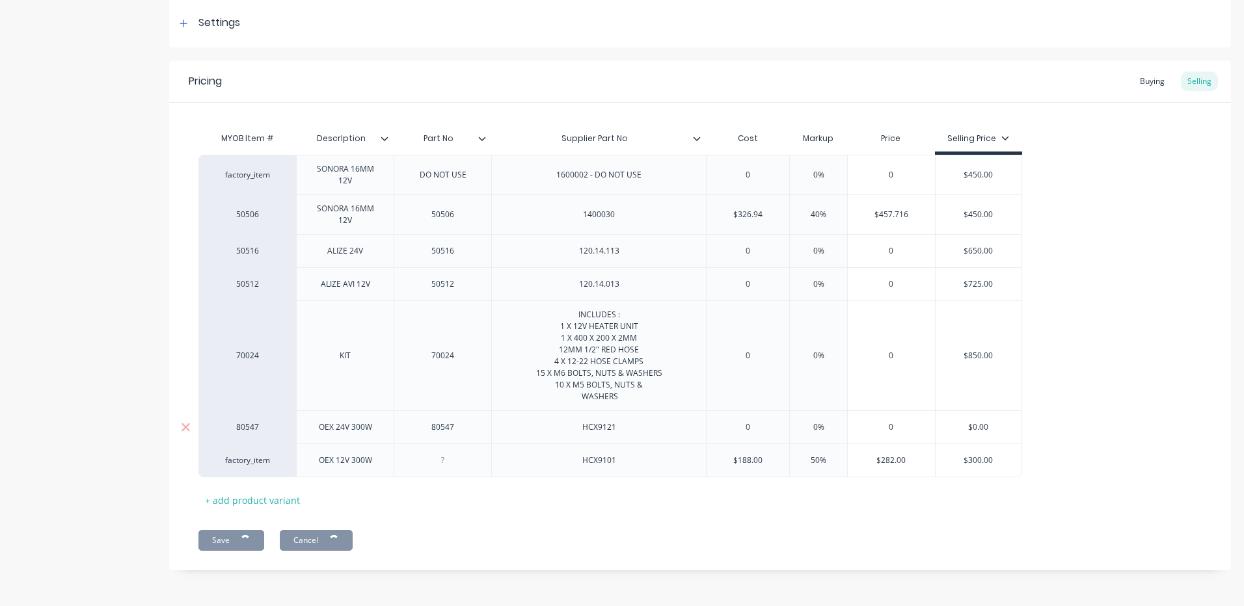 The width and height of the screenshot is (1244, 606). Describe the element at coordinates (443, 175) in the screenshot. I see `div: DO NOT USE` at that location.